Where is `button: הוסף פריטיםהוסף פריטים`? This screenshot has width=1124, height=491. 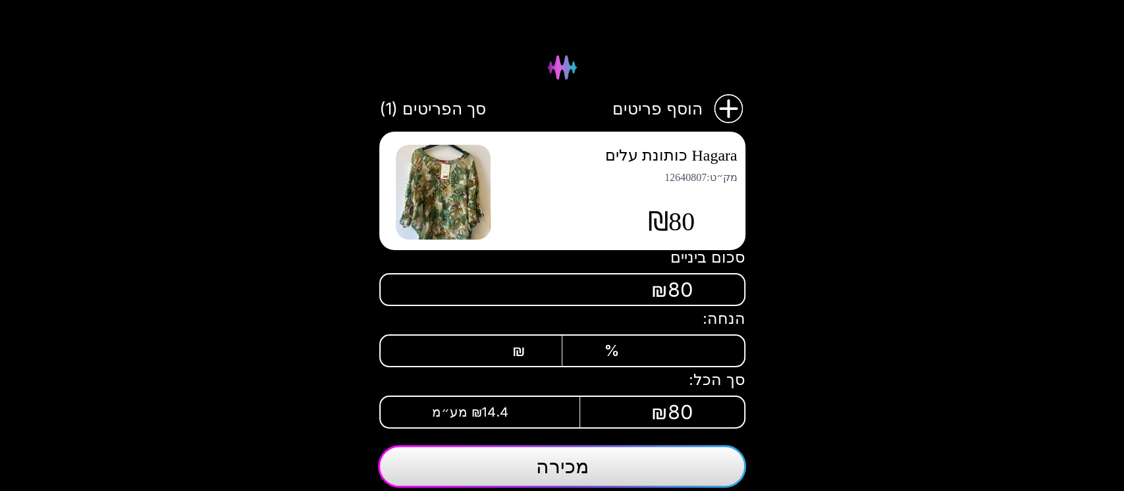 button: הוסף פריטיםהוסף פריטים is located at coordinates (679, 109).